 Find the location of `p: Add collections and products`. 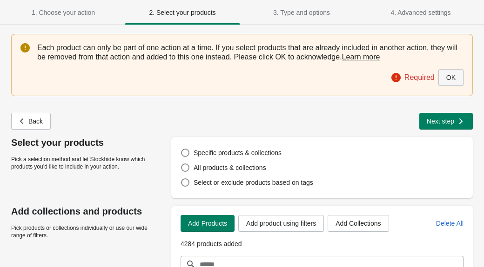

p: Add collections and products is located at coordinates (87, 212).